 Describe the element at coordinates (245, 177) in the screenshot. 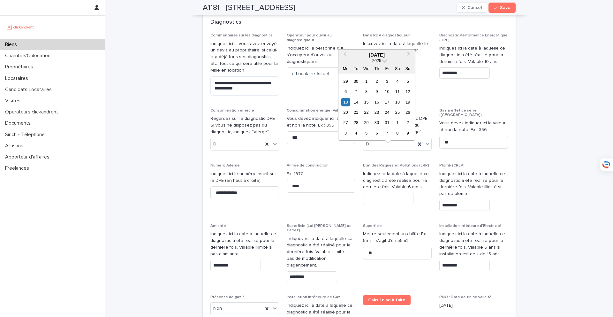

I see `p: Indiquez ici le numéro inscrit sur le DPE (en haut à droite)` at that location.